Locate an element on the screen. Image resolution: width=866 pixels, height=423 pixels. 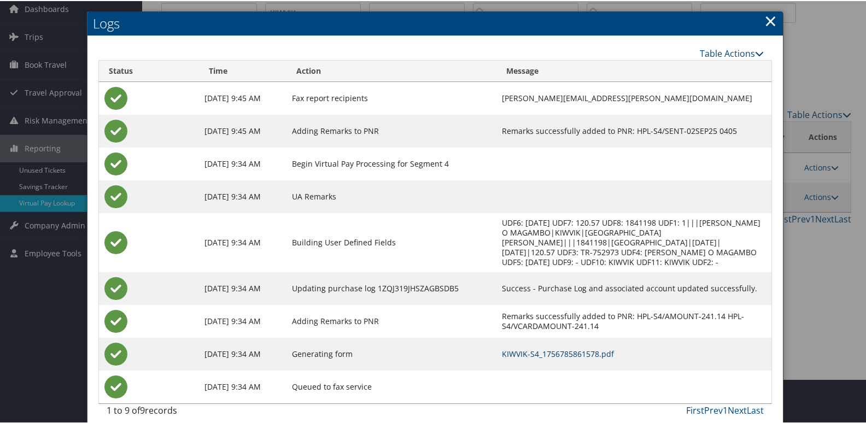
a: Table Actions is located at coordinates (731, 52).